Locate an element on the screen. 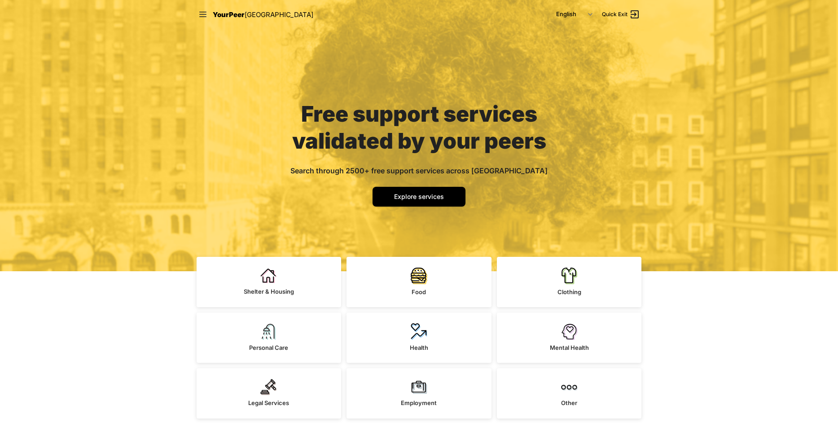 The width and height of the screenshot is (838, 432). span: Shelter & Housing is located at coordinates (269, 291).